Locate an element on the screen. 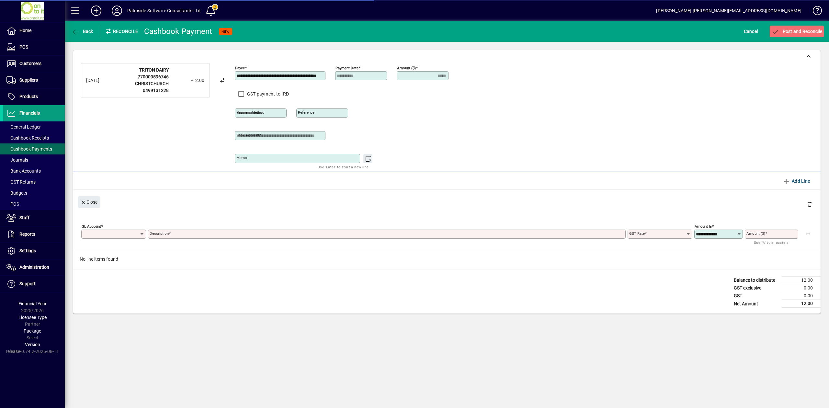  a: Journals is located at coordinates (34, 160).